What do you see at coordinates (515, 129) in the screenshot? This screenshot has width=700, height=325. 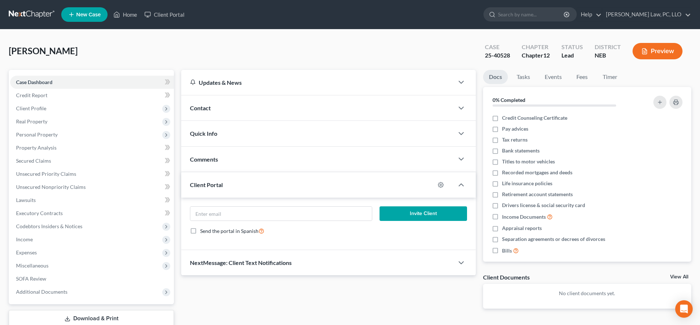 I see `span: Pay advices` at bounding box center [515, 129].